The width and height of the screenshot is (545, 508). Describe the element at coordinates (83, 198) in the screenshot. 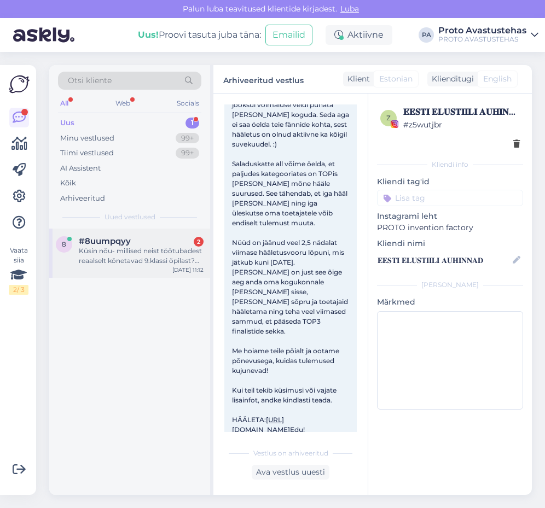

I see `div: Arhiveeritud` at that location.